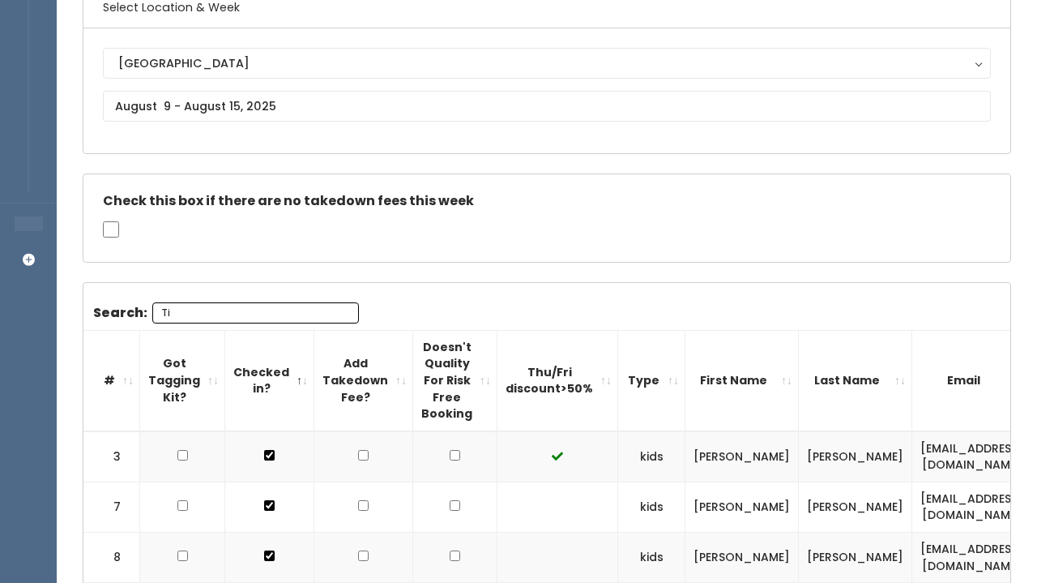 The width and height of the screenshot is (1037, 583). Describe the element at coordinates (742, 380) in the screenshot. I see `th: First Name: activate to sort column ascending` at that location.